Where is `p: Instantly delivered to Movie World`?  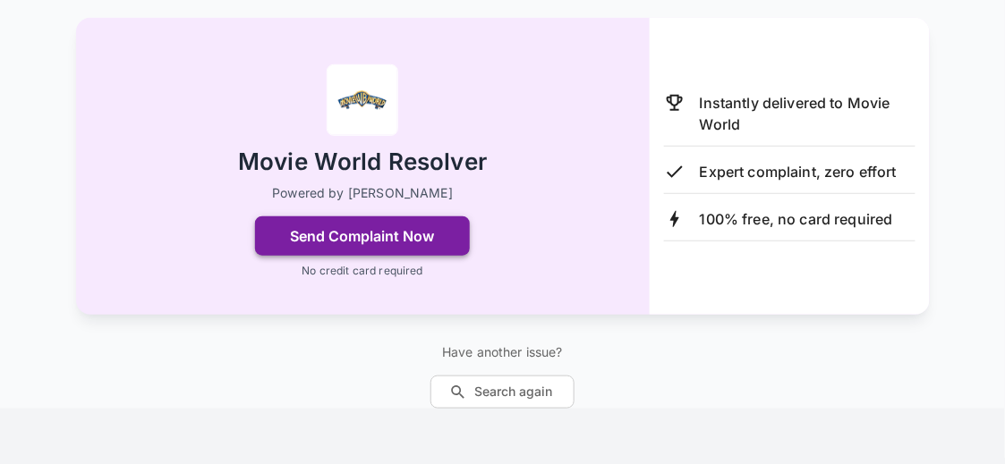 p: Instantly delivered to Movie World is located at coordinates (807, 114).